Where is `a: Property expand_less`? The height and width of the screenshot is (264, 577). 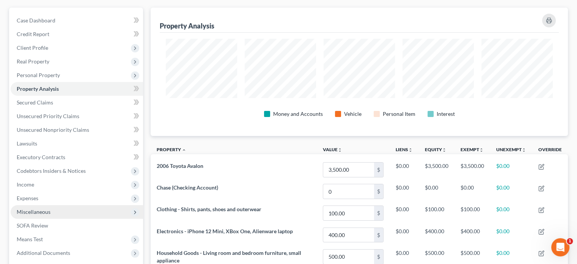
a: Property expand_less is located at coordinates (172, 149).